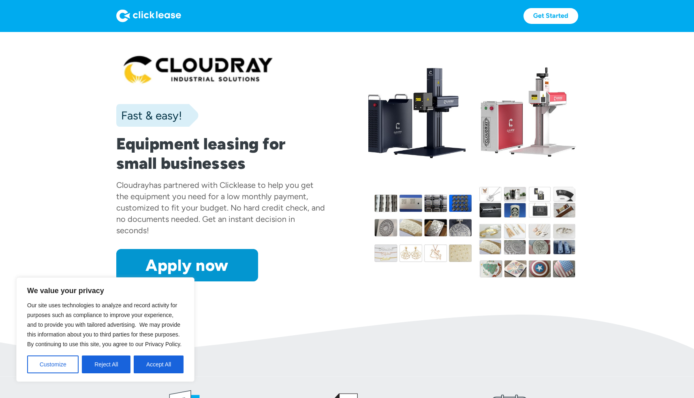 The image size is (694, 398). I want to click on button: Customize, so click(53, 365).